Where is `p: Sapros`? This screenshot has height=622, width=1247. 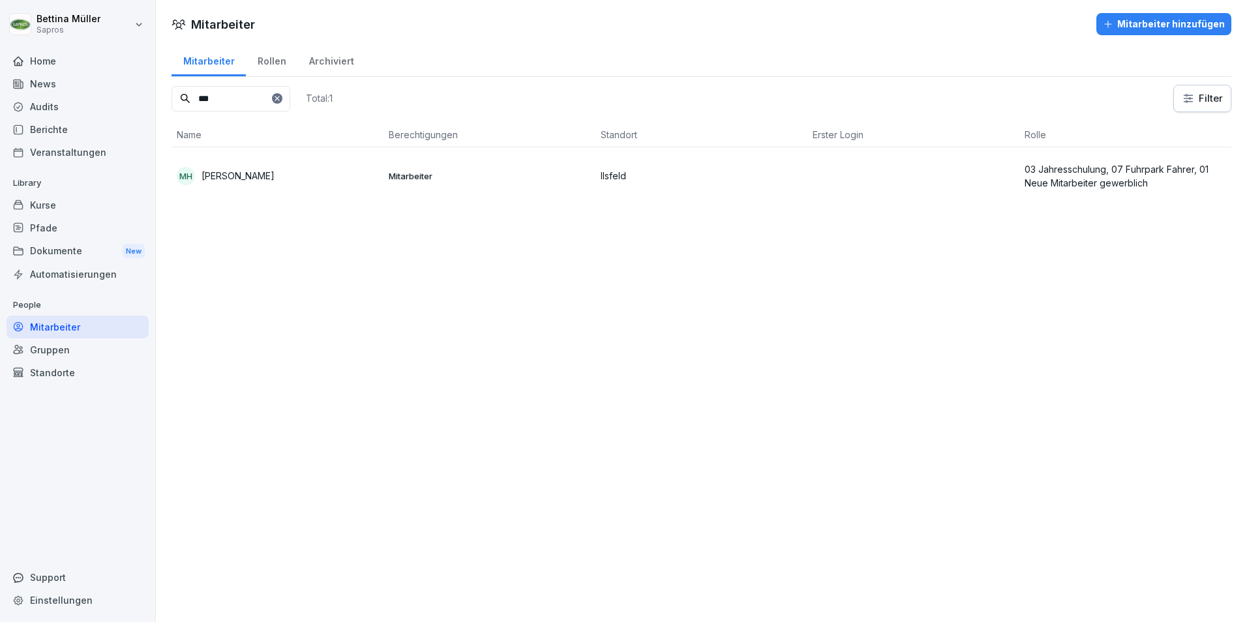
p: Sapros is located at coordinates (68, 30).